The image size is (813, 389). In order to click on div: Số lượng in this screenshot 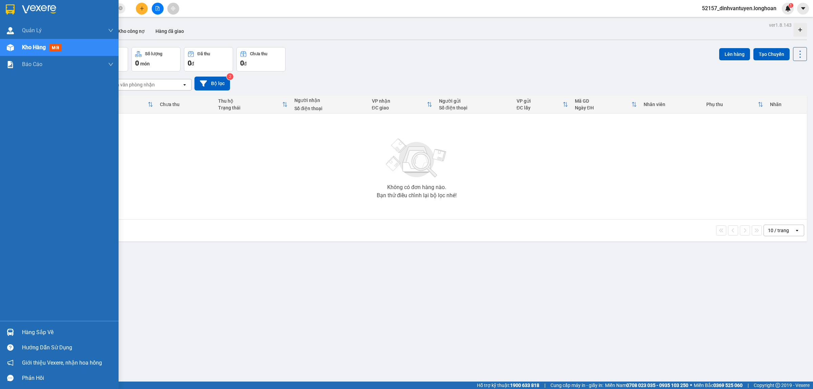, I will do `click(153, 54)`.